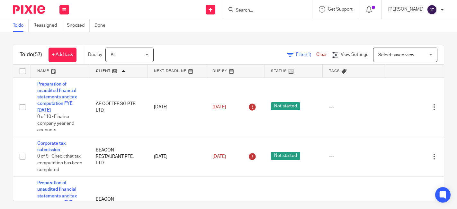  Describe the element at coordinates (60, 163) in the screenshot. I see `span: 0 of 9 · Check that tax computation has been completed` at that location.